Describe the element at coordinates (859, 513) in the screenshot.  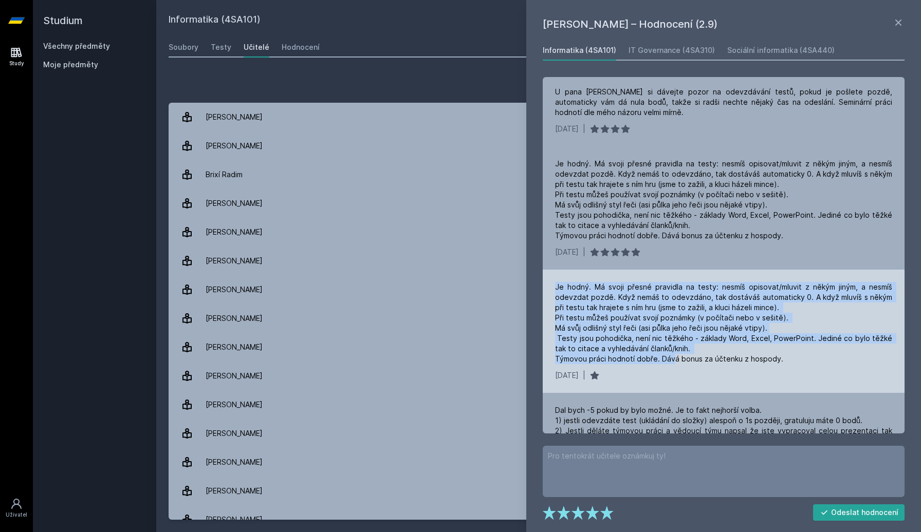
I see `button: Odeslat hodnocení` at that location.